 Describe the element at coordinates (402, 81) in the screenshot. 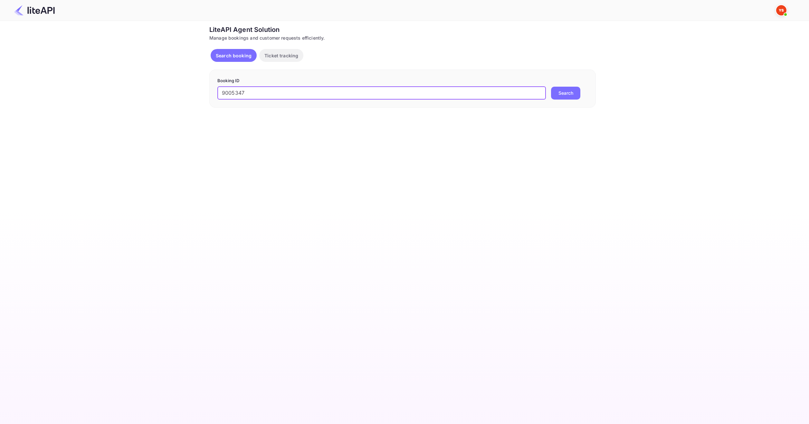

I see `p: Booking ID` at that location.